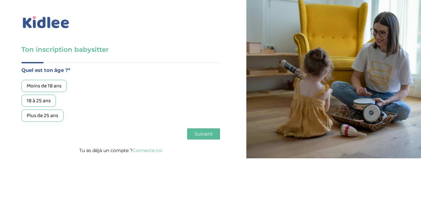 The width and height of the screenshot is (421, 220). What do you see at coordinates (46, 22) in the screenshot?
I see `img: logo_kidlee_bleu` at bounding box center [46, 22].